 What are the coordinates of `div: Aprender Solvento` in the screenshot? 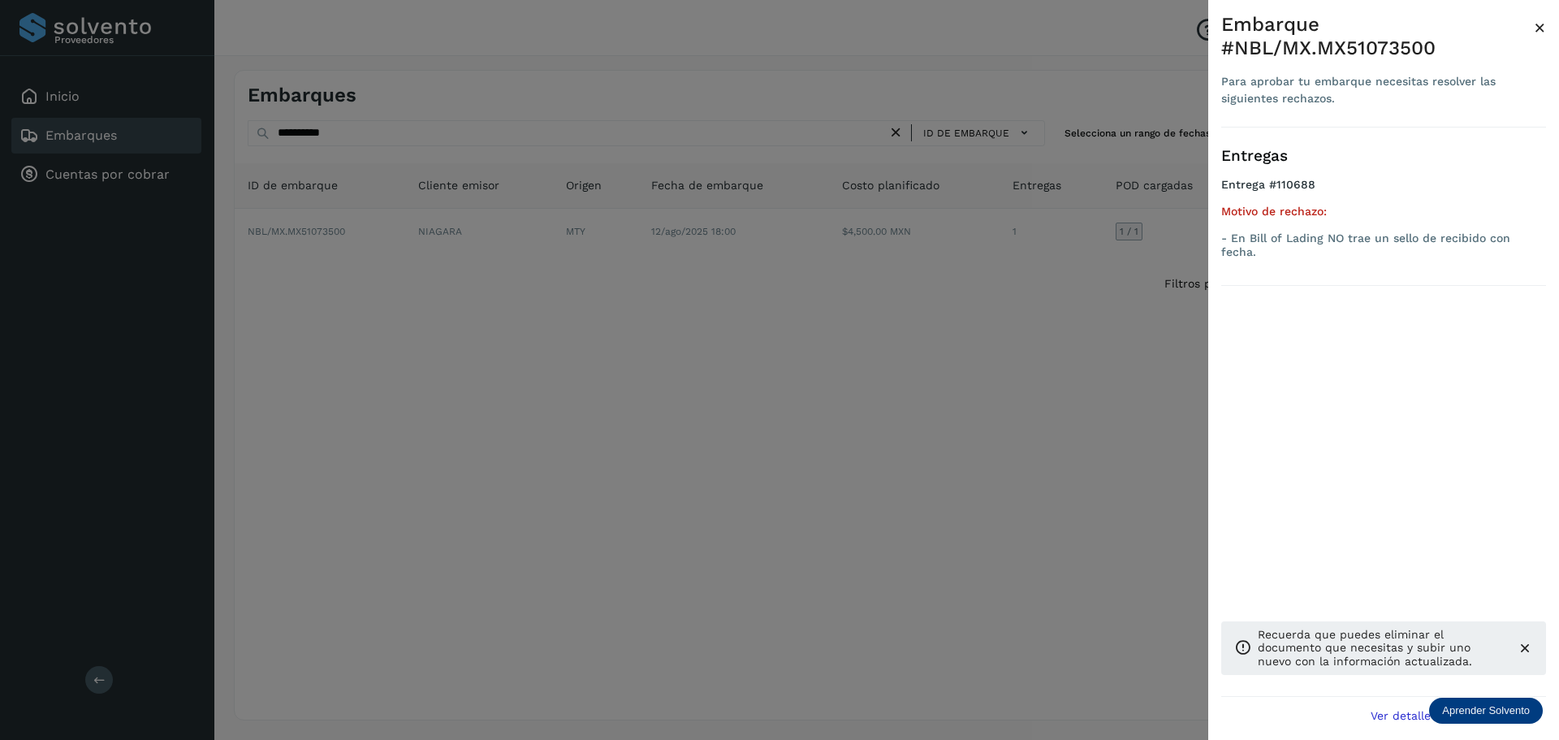 It's located at (1486, 711).